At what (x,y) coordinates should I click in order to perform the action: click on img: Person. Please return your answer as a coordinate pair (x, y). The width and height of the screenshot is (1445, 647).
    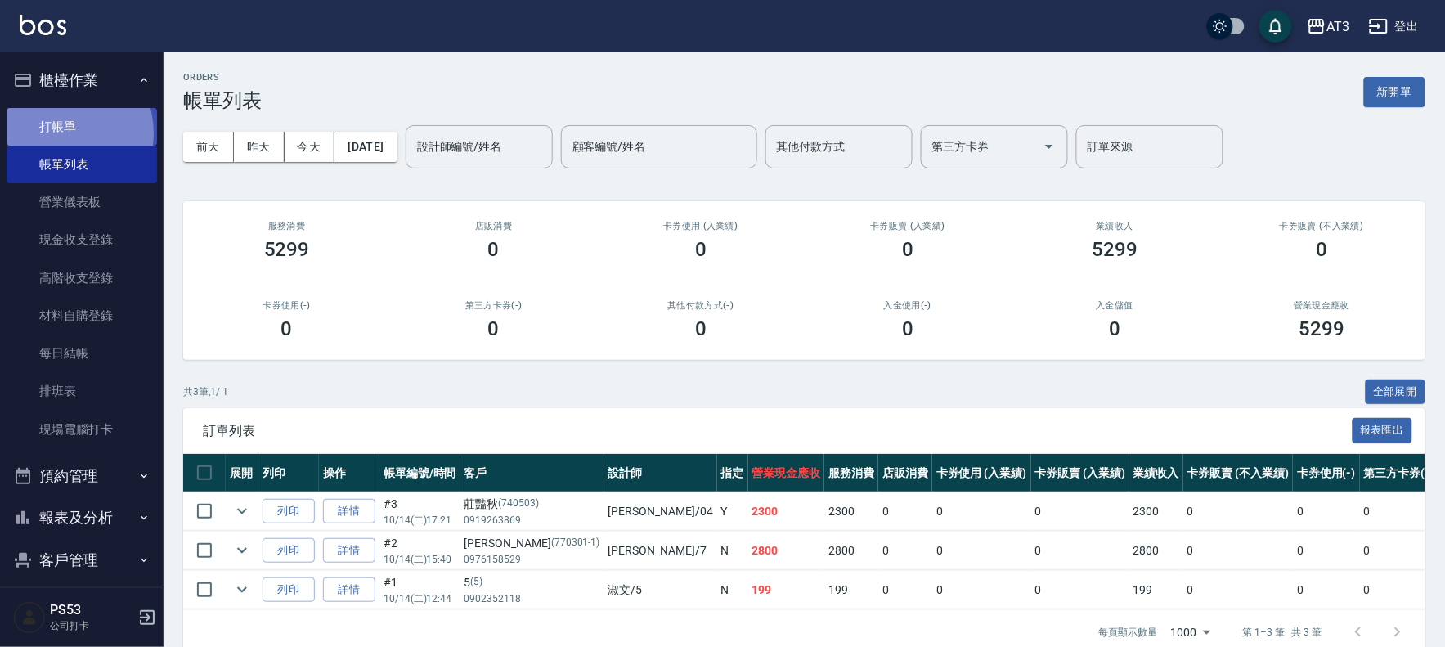
    Looking at the image, I should click on (29, 617).